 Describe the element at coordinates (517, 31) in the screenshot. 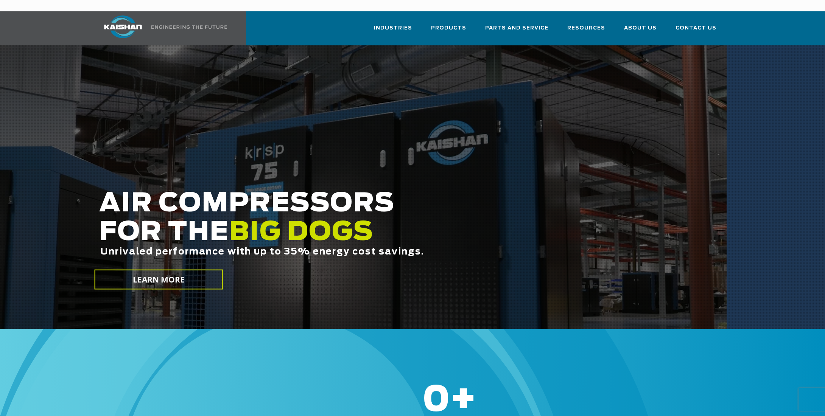

I see `a: Parts and Service` at that location.